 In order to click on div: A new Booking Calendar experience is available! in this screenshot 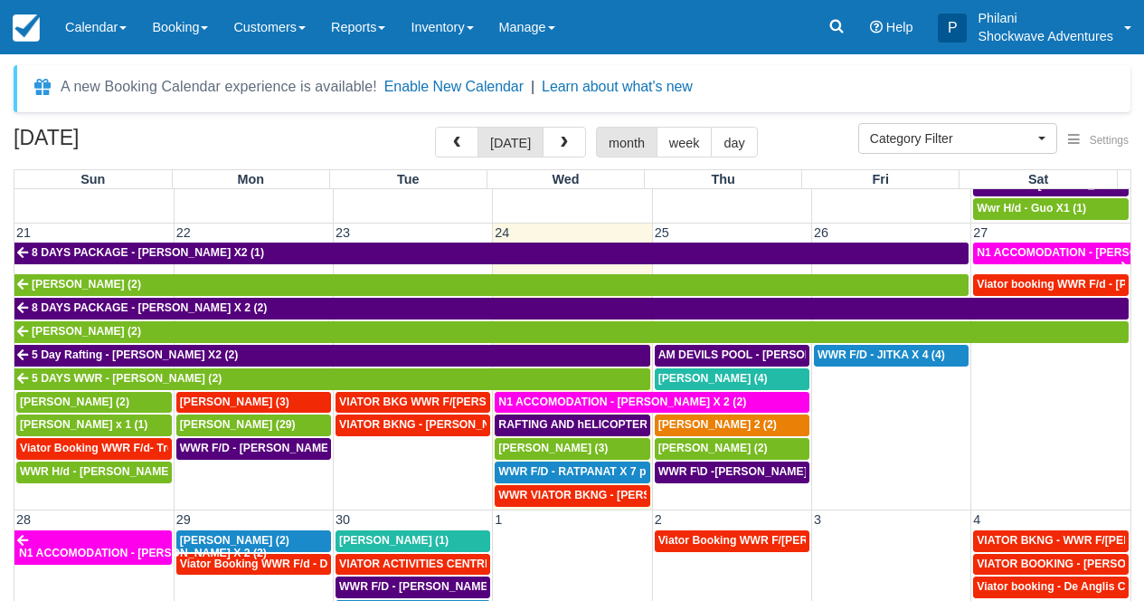, I will do `click(219, 87)`.